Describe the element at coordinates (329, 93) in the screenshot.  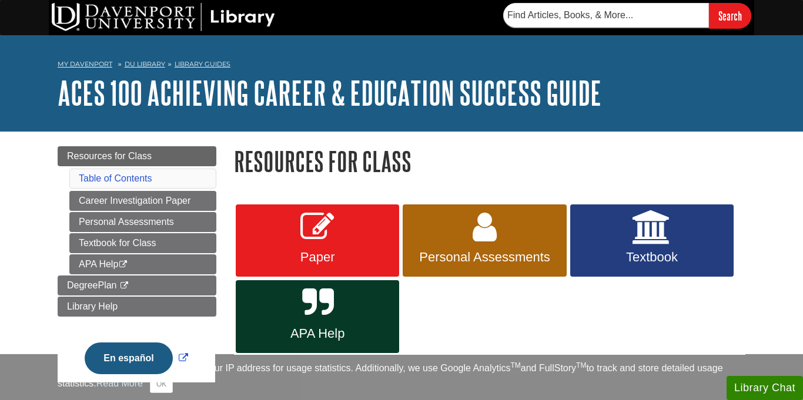
I see `a: ACES 100 Achieving Career & Education Success Guide` at that location.